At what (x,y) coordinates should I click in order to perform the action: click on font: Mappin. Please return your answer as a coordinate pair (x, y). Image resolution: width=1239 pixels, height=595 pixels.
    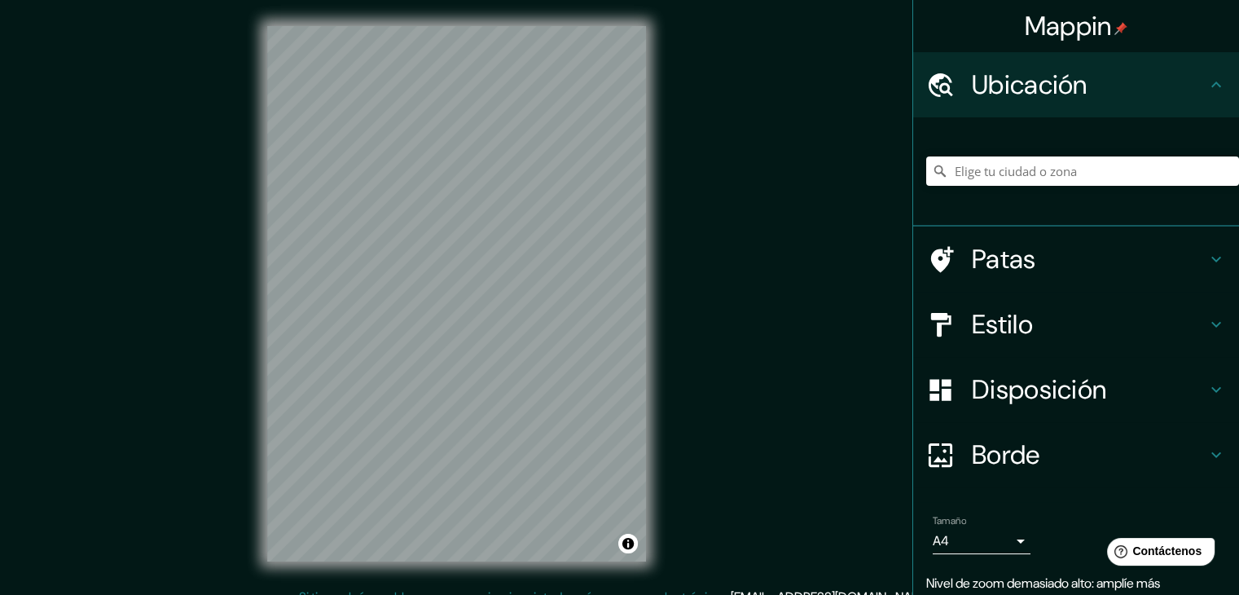
    Looking at the image, I should click on (1068, 26).